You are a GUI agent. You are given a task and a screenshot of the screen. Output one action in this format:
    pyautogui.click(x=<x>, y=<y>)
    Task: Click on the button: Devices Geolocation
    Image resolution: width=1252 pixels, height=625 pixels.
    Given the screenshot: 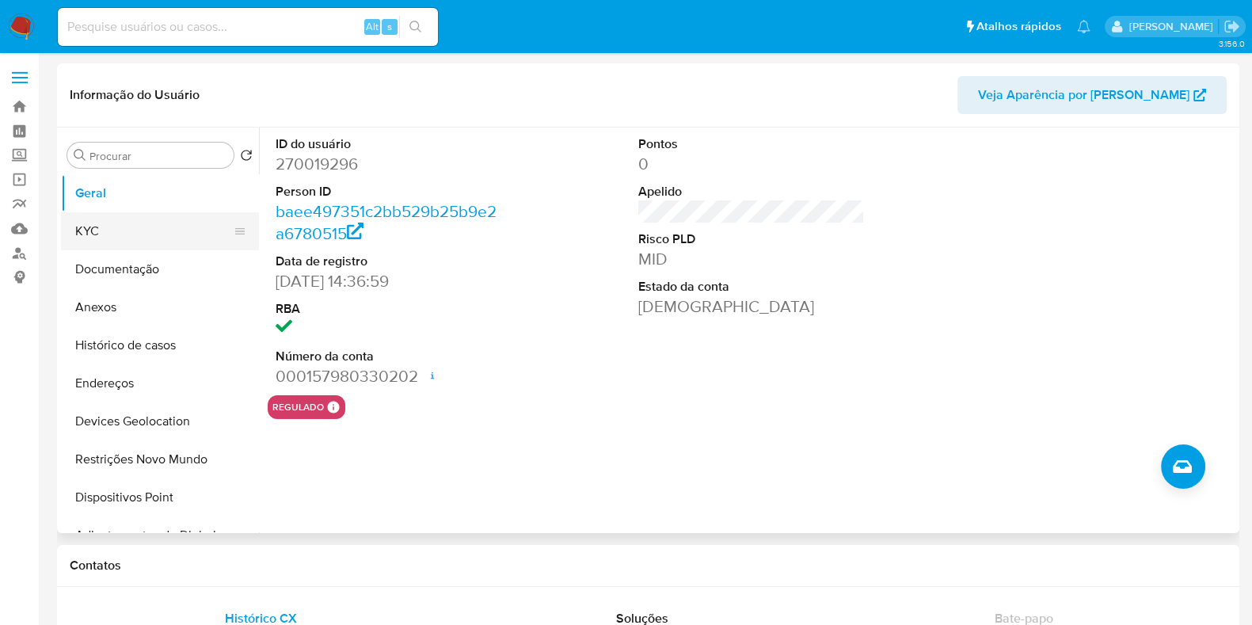 What is the action you would take?
    pyautogui.click(x=160, y=421)
    